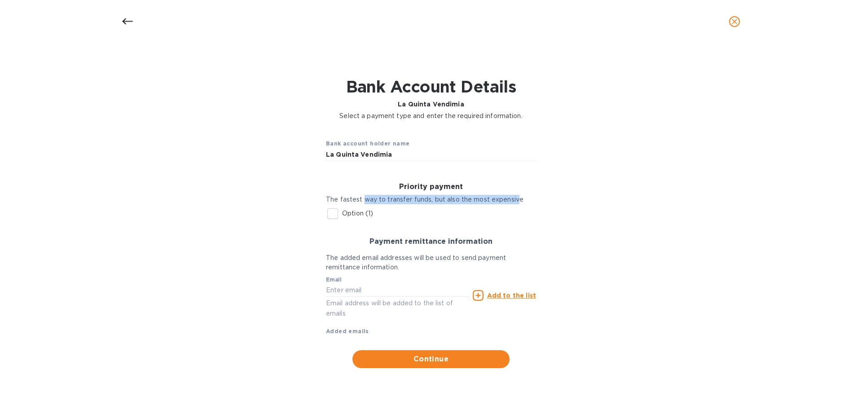 Image resolution: width=862 pixels, height=409 pixels. What do you see at coordinates (431, 242) in the screenshot?
I see `h3: Payment remittance information` at bounding box center [431, 242].